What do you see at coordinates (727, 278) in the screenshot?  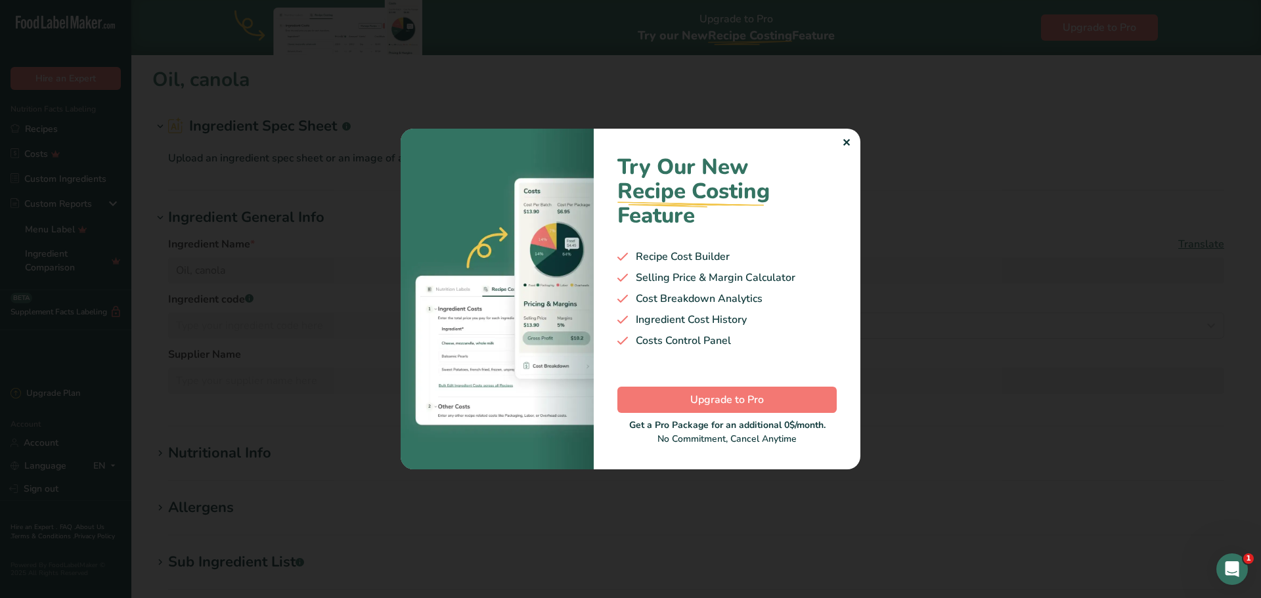 I see `div: Selling Price & Margin Calculator` at bounding box center [727, 278].